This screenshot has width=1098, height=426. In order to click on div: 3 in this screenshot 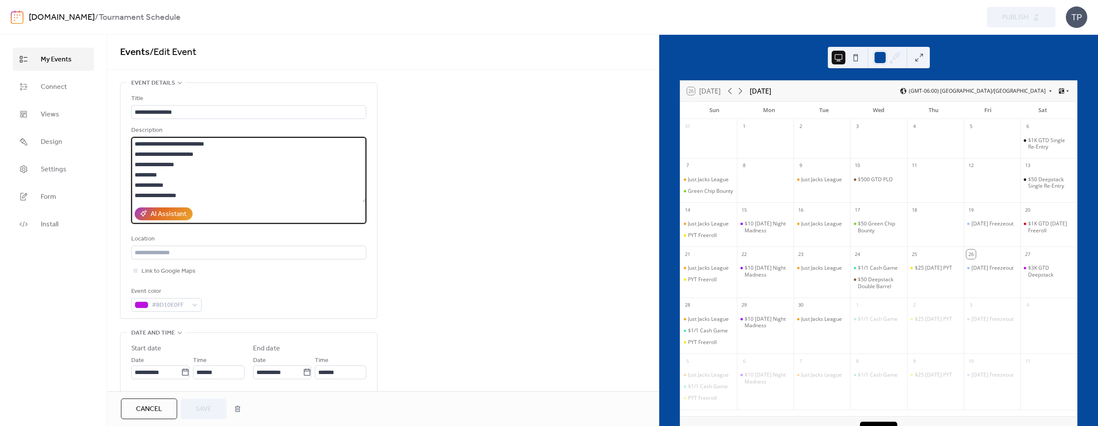, I will do `click(971, 305)`.